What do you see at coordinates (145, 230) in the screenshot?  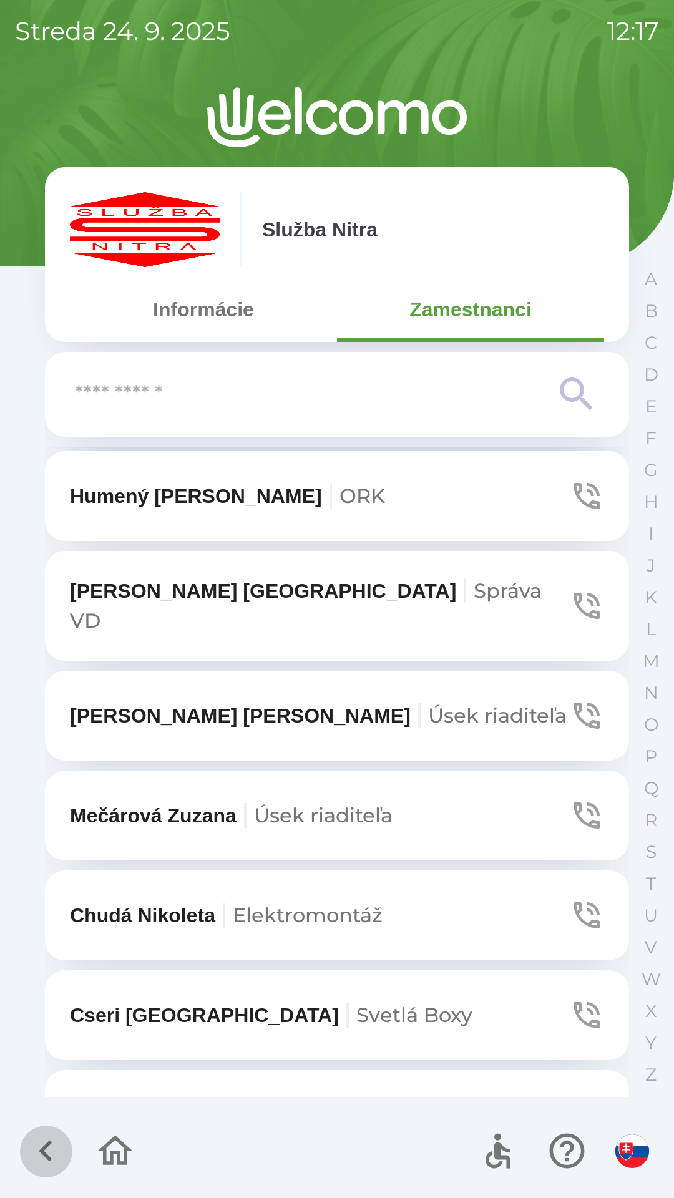 I see `img: c55f63fc-e714-4e15-be12-dfeb3df5ea30.png` at bounding box center [145, 230].